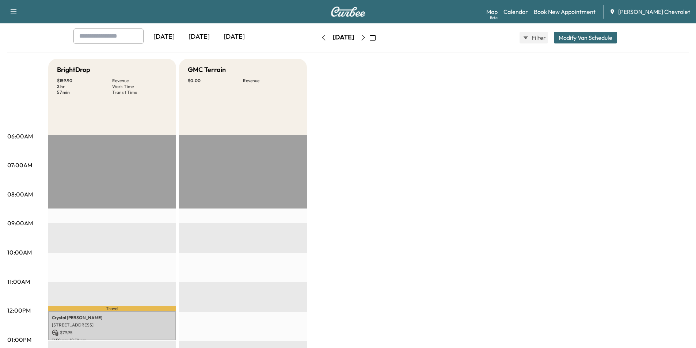 This screenshot has height=348, width=696. What do you see at coordinates (19, 252) in the screenshot?
I see `p: 10:00AM` at bounding box center [19, 252].